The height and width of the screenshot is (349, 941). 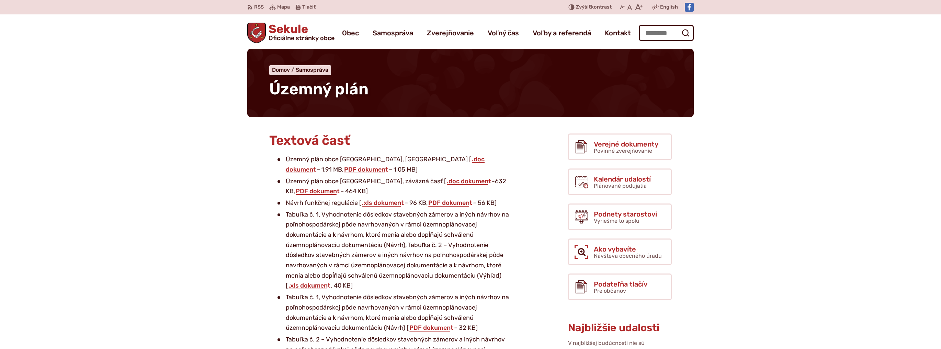 I want to click on span: Územný plán, so click(x=319, y=89).